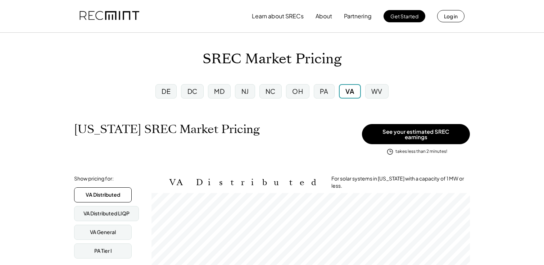 The image size is (544, 265). Describe the element at coordinates (272, 59) in the screenshot. I see `h1: SREC Market Pricing` at that location.